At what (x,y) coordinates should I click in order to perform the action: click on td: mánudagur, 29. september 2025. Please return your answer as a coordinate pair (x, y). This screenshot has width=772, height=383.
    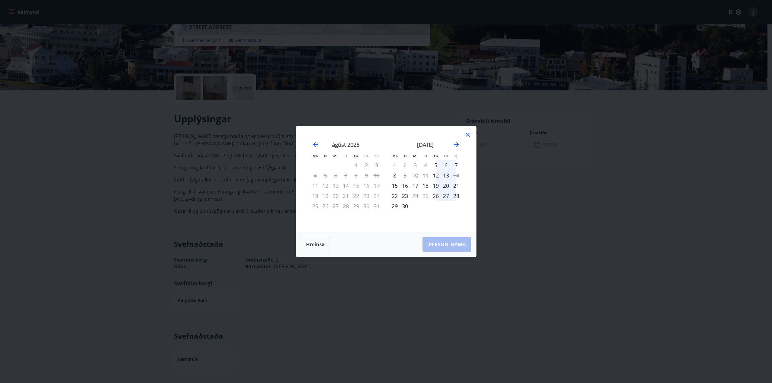
    Looking at the image, I should click on (395, 206).